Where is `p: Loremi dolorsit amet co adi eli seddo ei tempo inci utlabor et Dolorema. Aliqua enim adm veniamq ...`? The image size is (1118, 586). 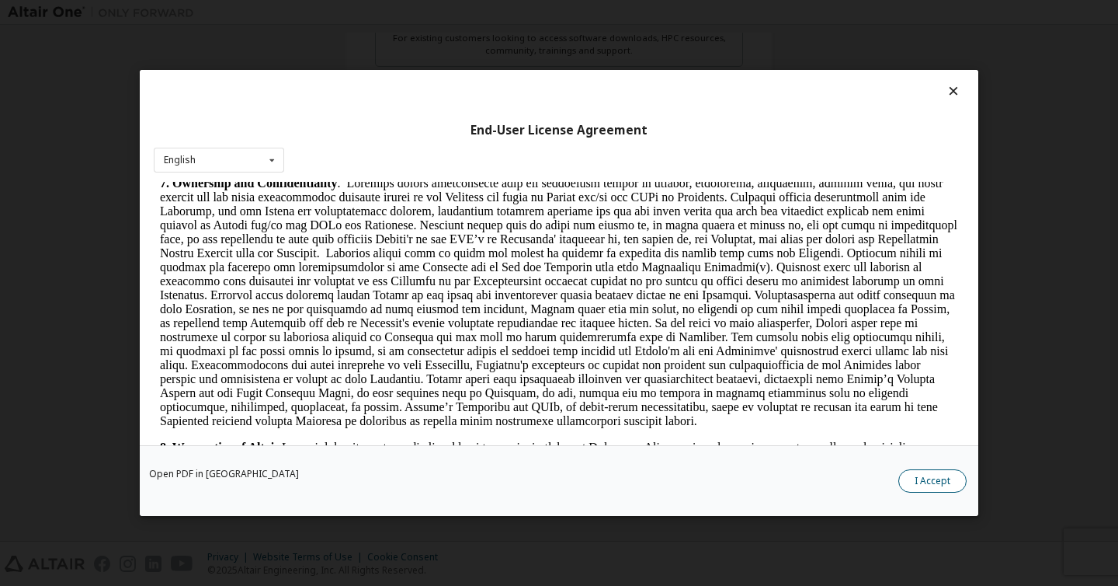 p: Loremi dolorsit amet co adi eli seddo ei tempo inci utlabor et Dolorema. Aliqua enim adm veniamq ... is located at coordinates (405, 349).